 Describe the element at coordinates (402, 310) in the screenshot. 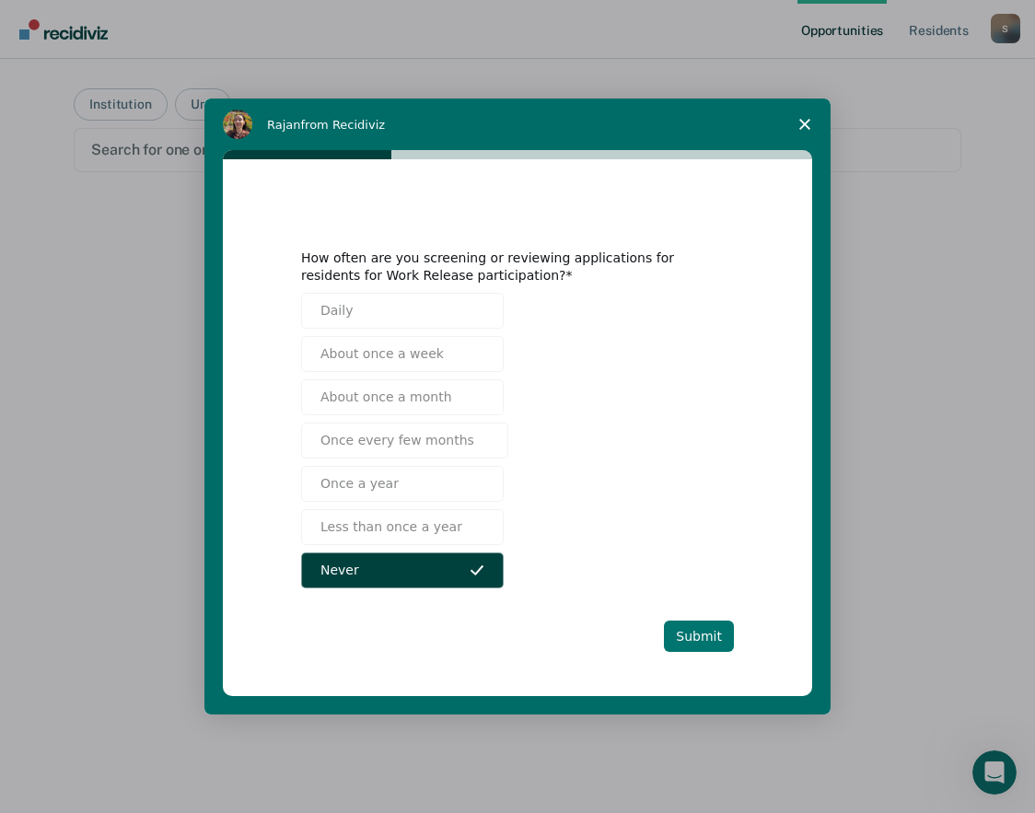

I see `button: Daily` at that location.